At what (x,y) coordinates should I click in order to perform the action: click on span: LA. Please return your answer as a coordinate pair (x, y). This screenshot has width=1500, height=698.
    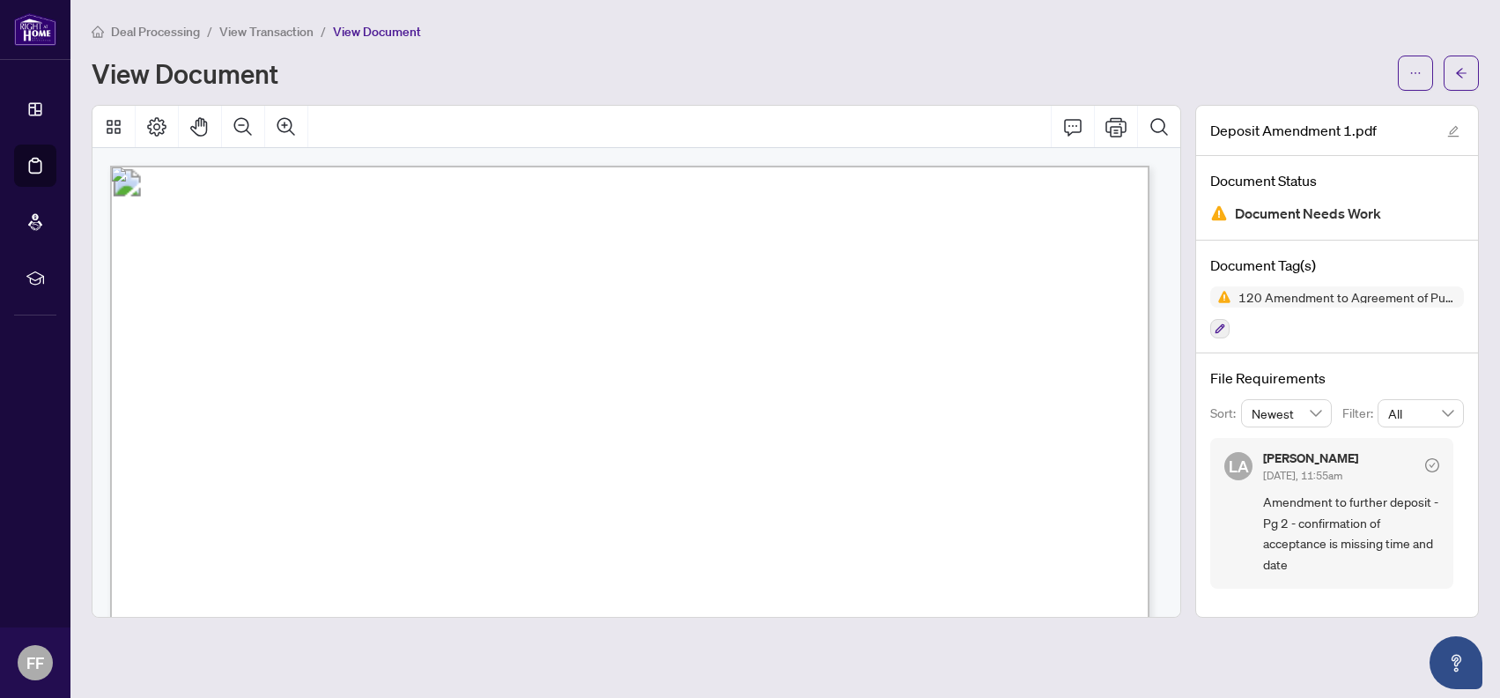
    Looking at the image, I should click on (1239, 466).